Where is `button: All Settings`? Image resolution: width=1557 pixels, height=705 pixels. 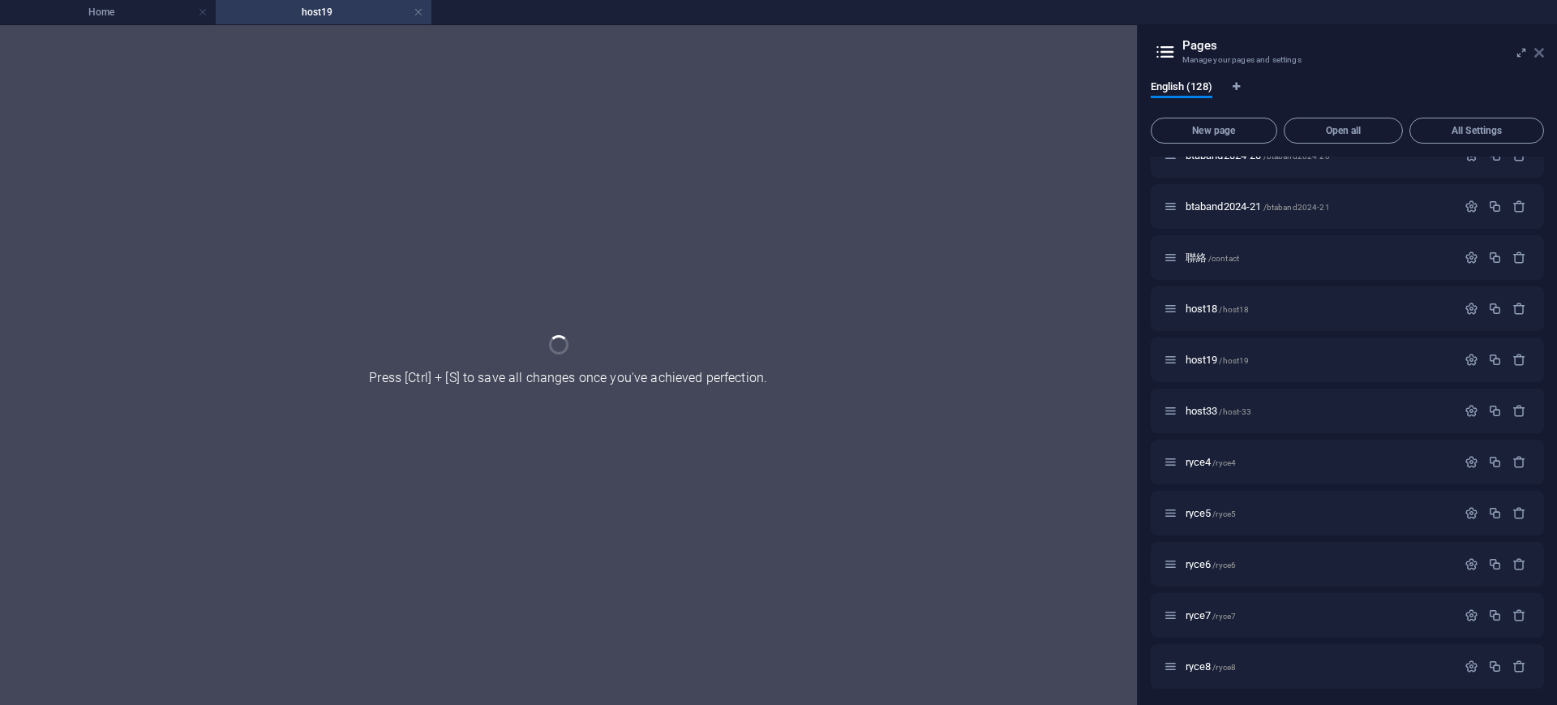
button: All Settings is located at coordinates (1476, 131).